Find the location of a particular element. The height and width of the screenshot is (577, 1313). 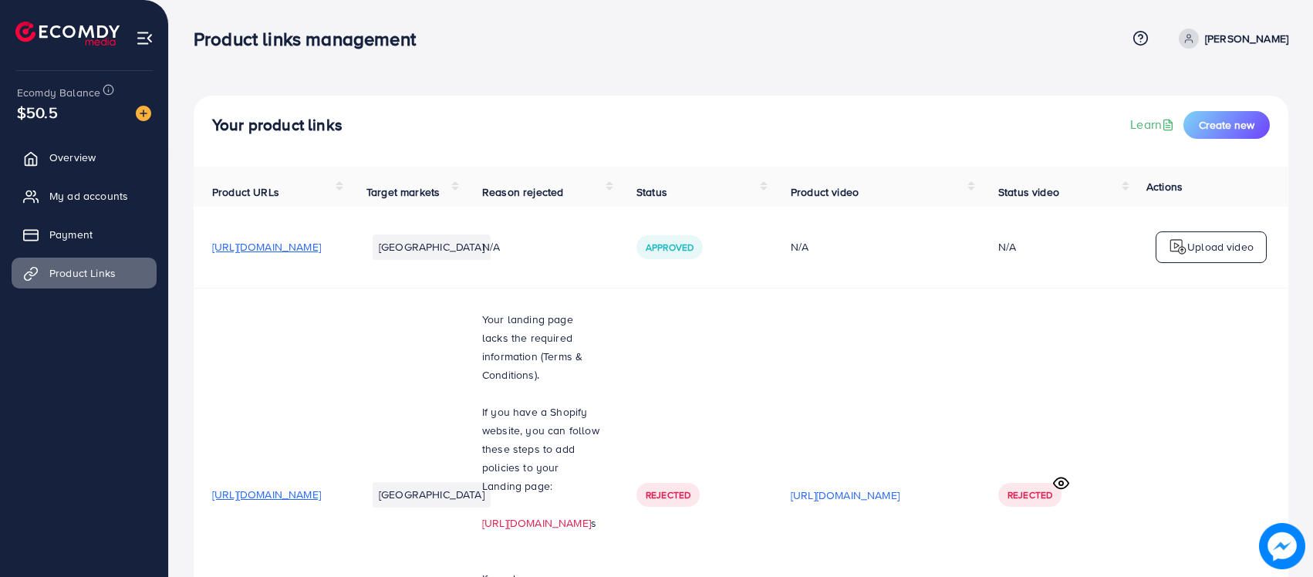

h3: Product links management is located at coordinates (311, 39).